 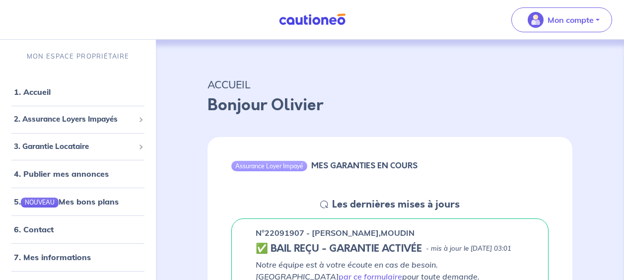 What do you see at coordinates (78, 56) in the screenshot?
I see `p: MON ESPACE PROPRIÉTAIRE` at bounding box center [78, 56].